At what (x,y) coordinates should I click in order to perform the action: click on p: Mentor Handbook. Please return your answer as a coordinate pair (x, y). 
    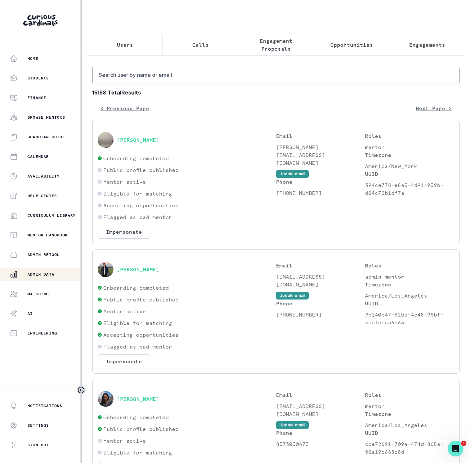
    Looking at the image, I should click on (47, 235).